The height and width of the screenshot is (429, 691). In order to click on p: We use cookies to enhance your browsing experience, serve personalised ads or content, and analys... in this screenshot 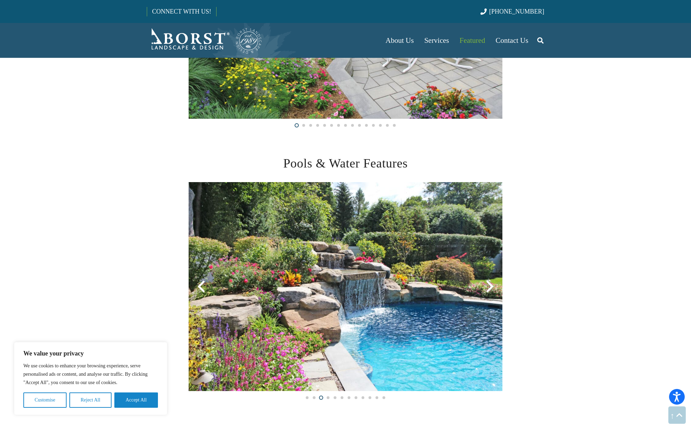, I will do `click(91, 375)`.